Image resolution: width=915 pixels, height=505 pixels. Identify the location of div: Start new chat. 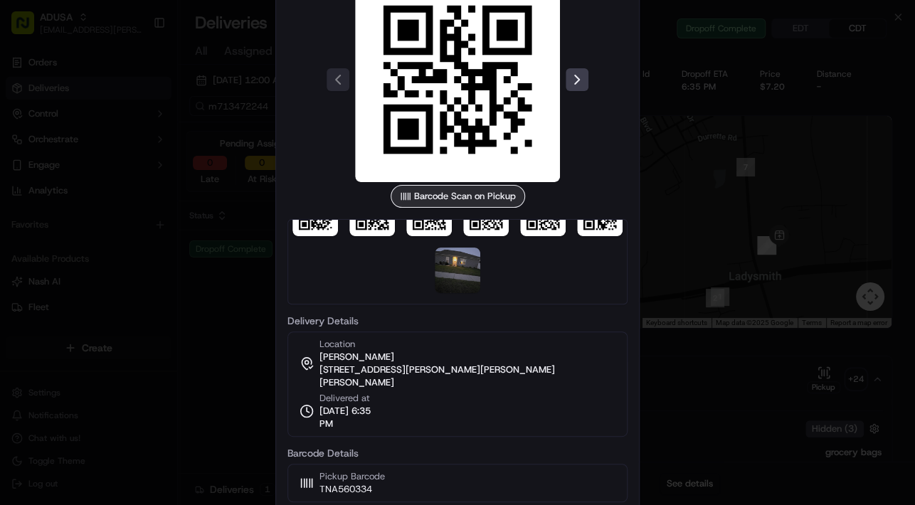
(141, 143).